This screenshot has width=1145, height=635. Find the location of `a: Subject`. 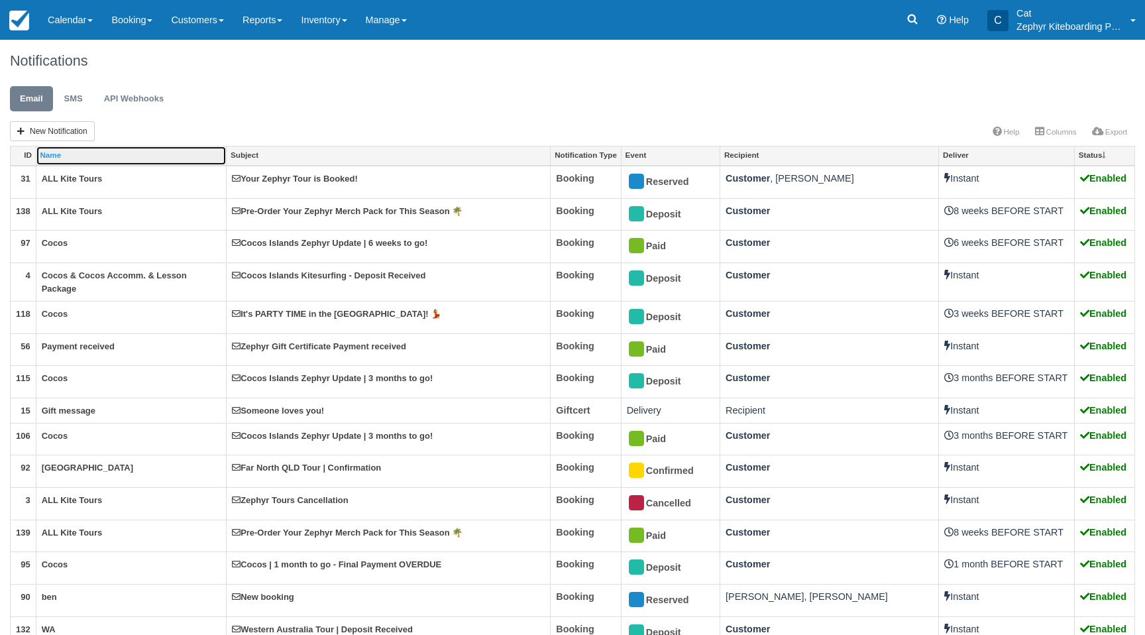

a: Subject is located at coordinates (388, 156).